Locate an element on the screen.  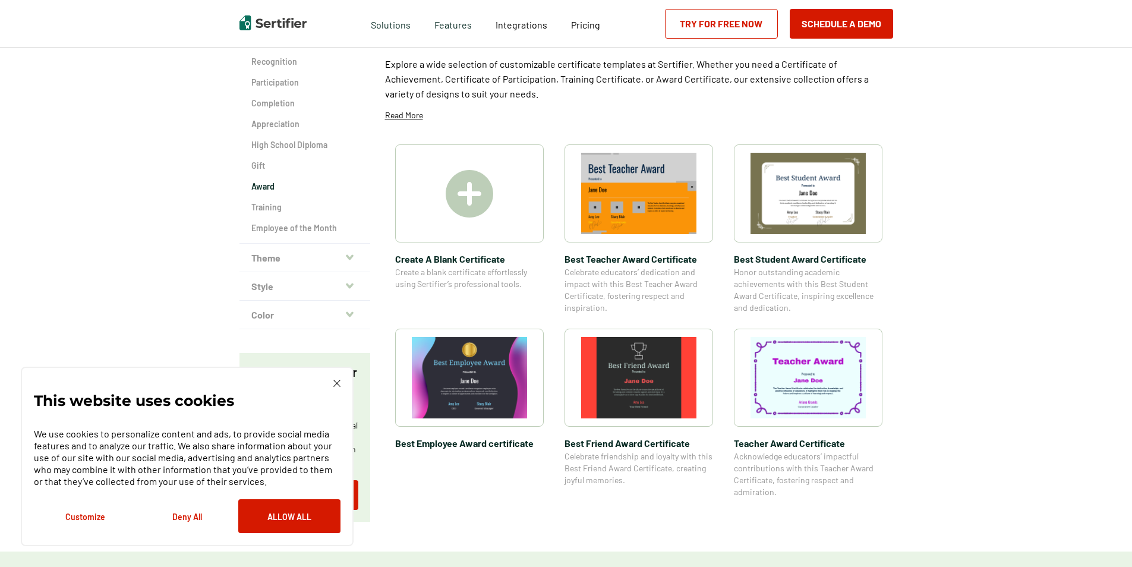
a: Try for Free Now is located at coordinates (721, 24).